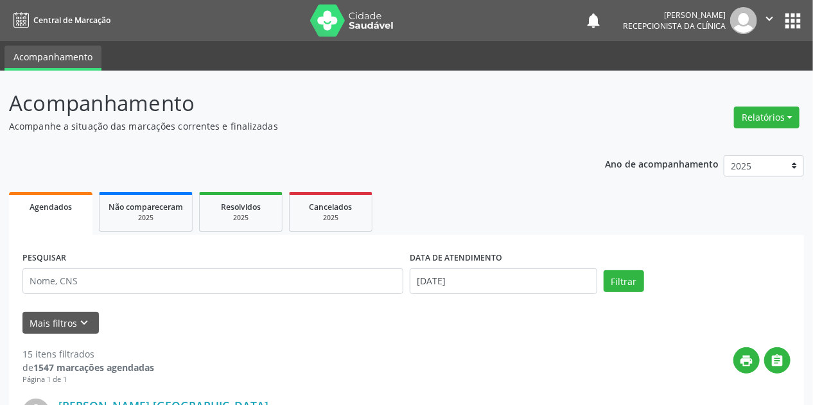 The image size is (813, 405). I want to click on div: 15 itens filtrados, so click(88, 354).